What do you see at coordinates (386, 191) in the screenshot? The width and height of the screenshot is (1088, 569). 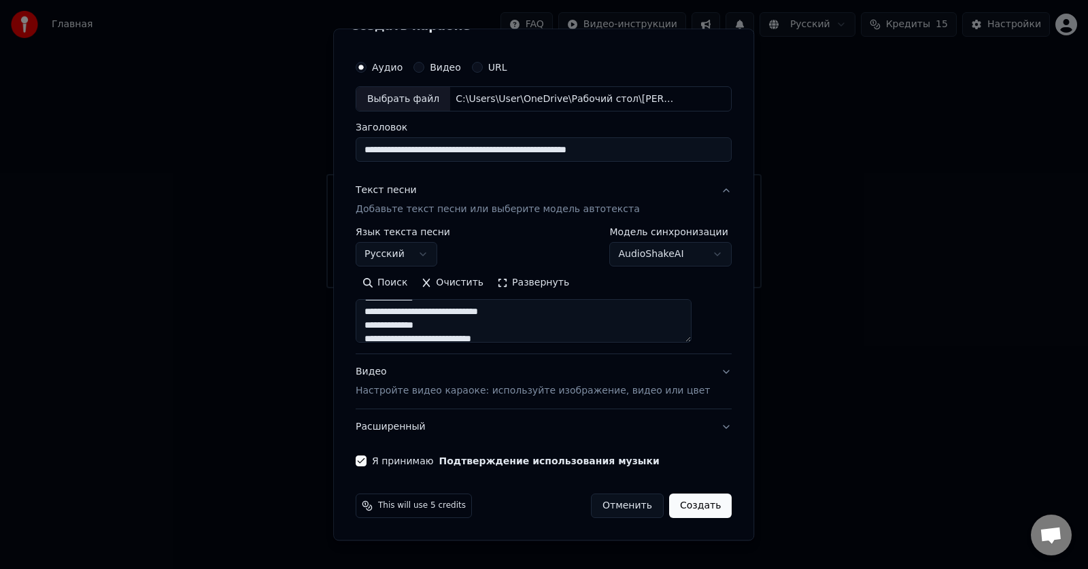 I see `div: Текст песни` at bounding box center [386, 191].